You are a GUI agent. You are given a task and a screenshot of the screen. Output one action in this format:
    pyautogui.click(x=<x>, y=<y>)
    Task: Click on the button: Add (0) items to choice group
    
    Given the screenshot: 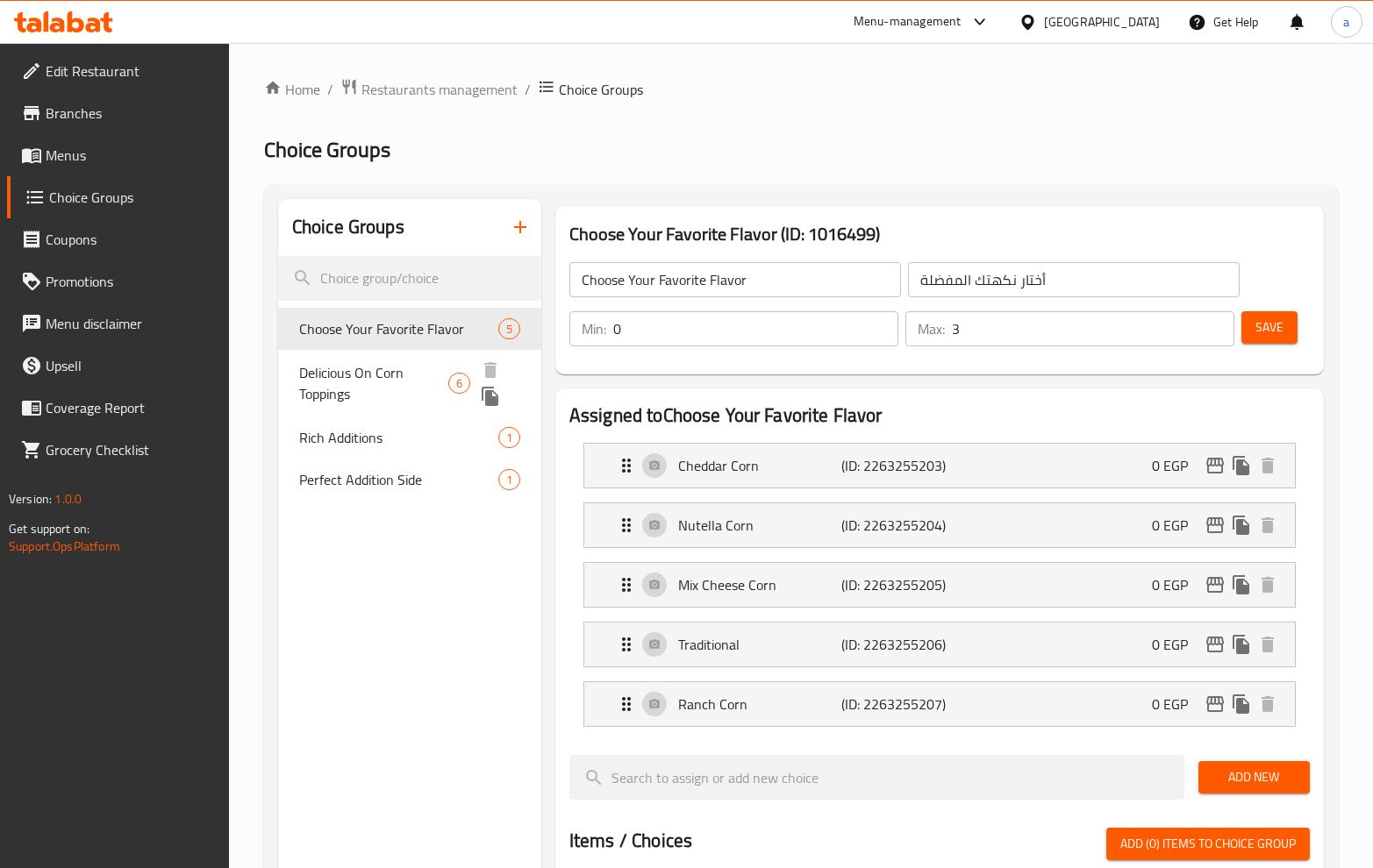 What is the action you would take?
    pyautogui.click(x=1208, y=844)
    